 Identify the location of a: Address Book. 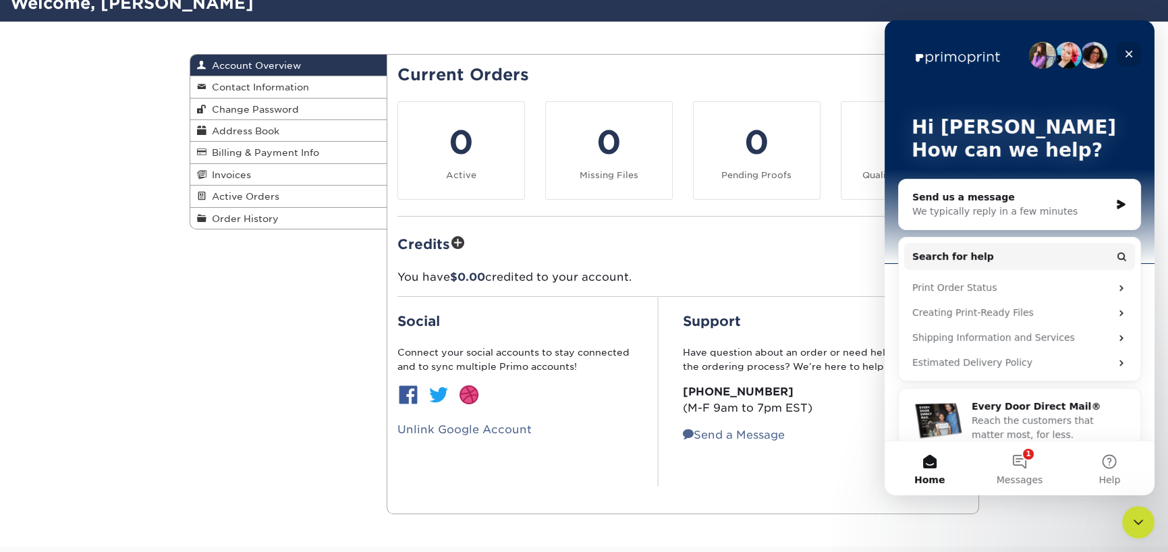
(289, 131).